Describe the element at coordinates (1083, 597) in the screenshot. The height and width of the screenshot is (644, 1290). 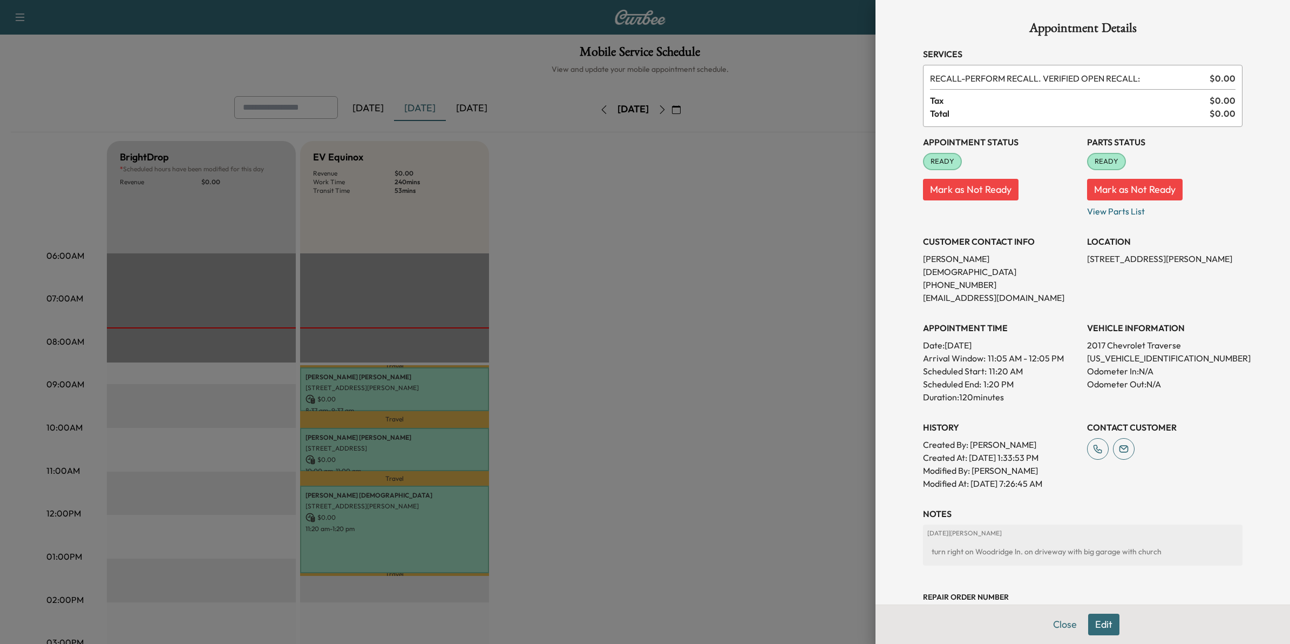
I see `h3: Repair Order number` at that location.